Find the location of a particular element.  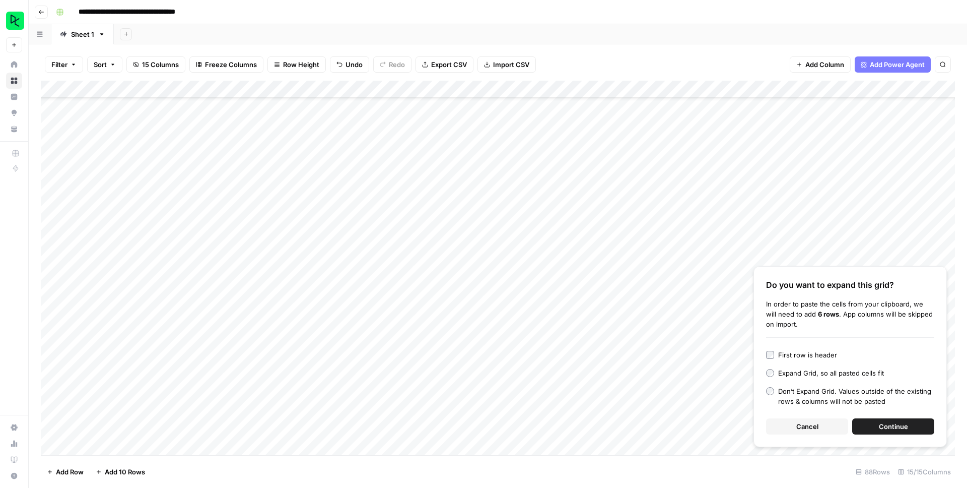

div: 15/15 Columns is located at coordinates (924, 471).